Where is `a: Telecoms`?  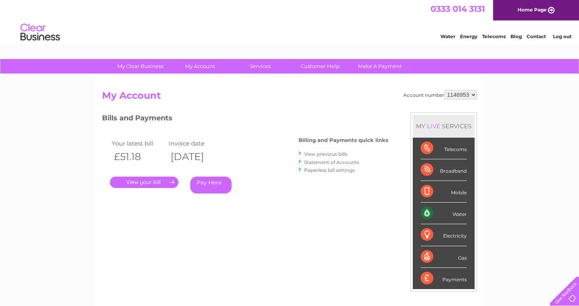
a: Telecoms is located at coordinates (494, 36).